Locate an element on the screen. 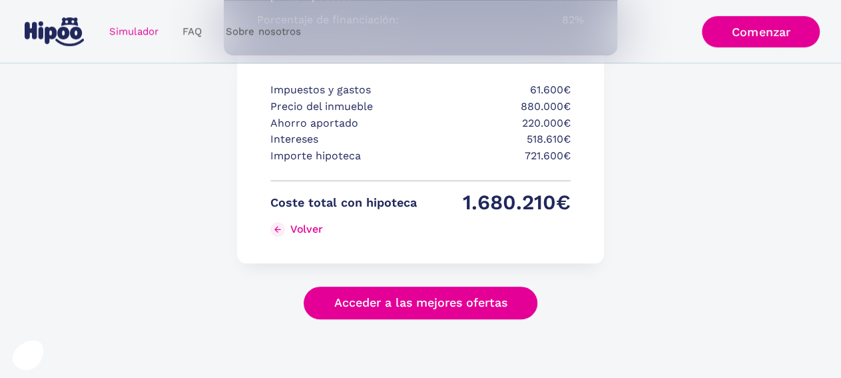 Image resolution: width=841 pixels, height=378 pixels. p: Coste total con hipoteca is located at coordinates (344, 202).